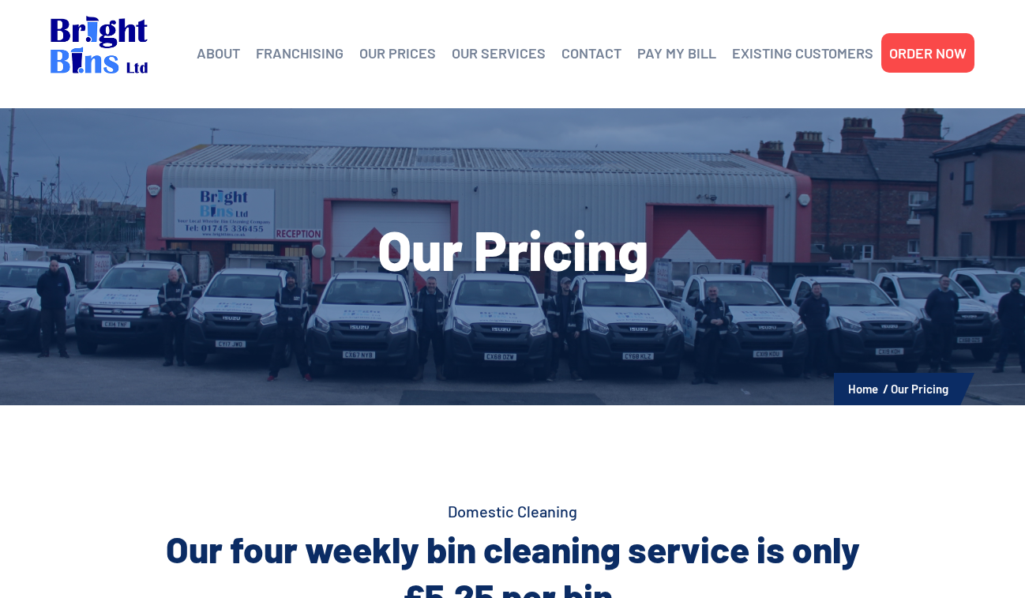  I want to click on a: Home, so click(863, 389).